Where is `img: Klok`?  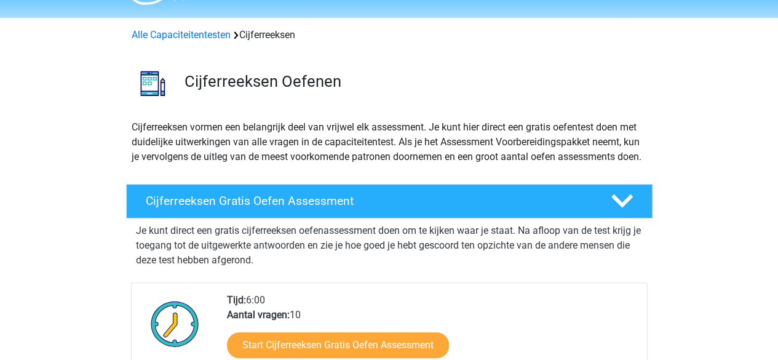 img: Klok is located at coordinates (175, 324).